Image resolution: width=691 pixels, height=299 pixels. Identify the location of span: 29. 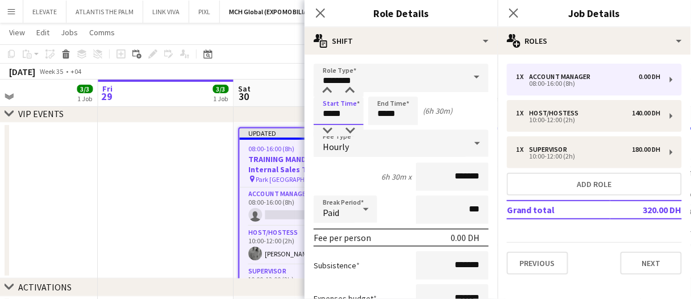
(107, 96).